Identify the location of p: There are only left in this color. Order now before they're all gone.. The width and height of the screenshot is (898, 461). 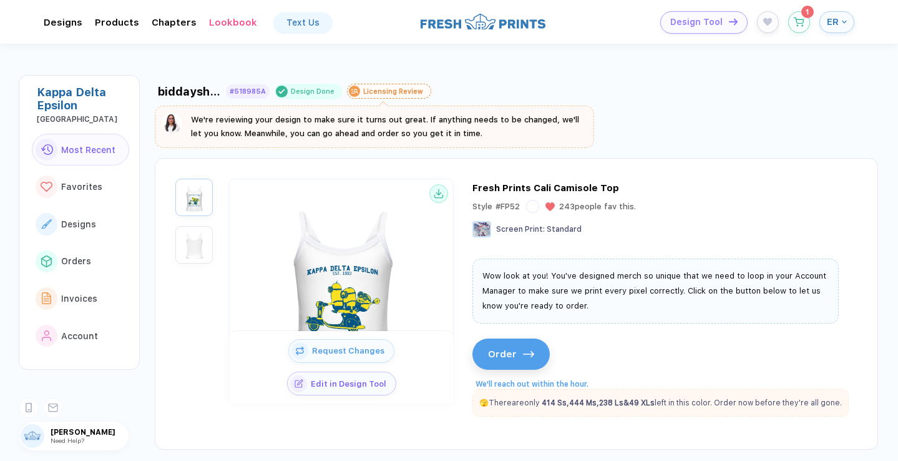
(661, 403).